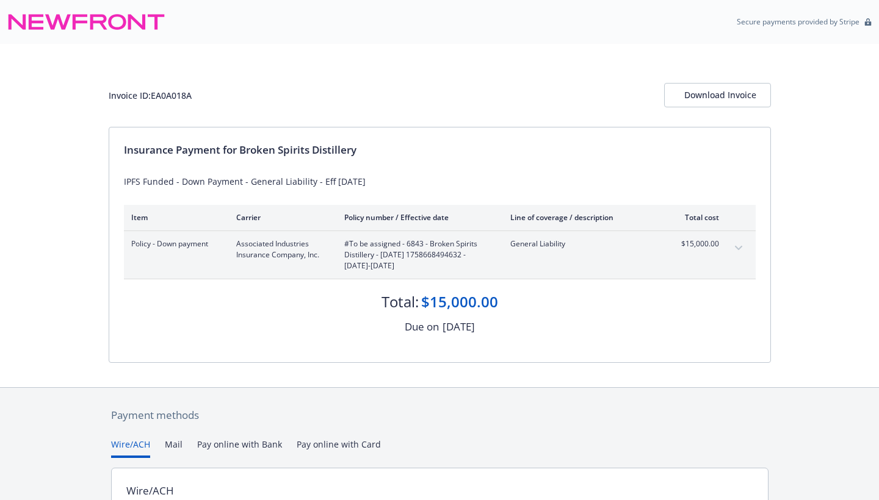  I want to click on button: Pay online with Bank, so click(239, 448).